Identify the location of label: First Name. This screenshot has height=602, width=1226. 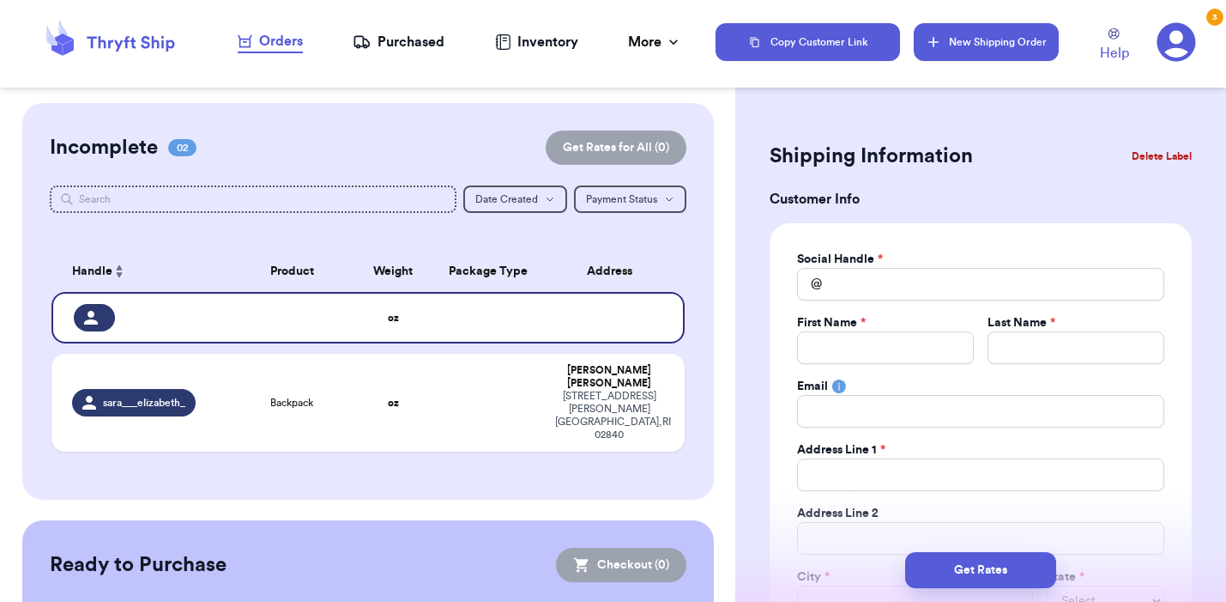
(832, 323).